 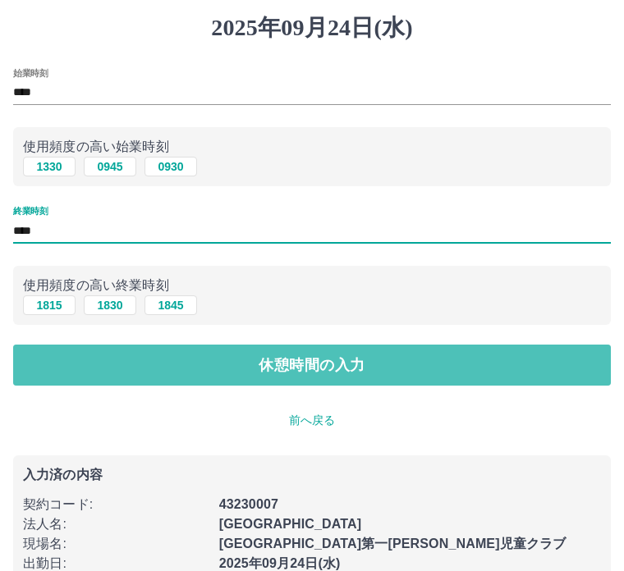 What do you see at coordinates (49, 167) in the screenshot?
I see `button: 1330` at bounding box center [49, 167].